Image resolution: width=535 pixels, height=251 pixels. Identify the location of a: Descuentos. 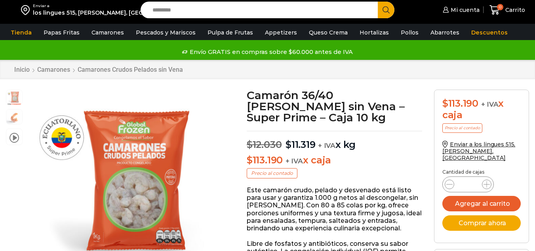
(489, 32).